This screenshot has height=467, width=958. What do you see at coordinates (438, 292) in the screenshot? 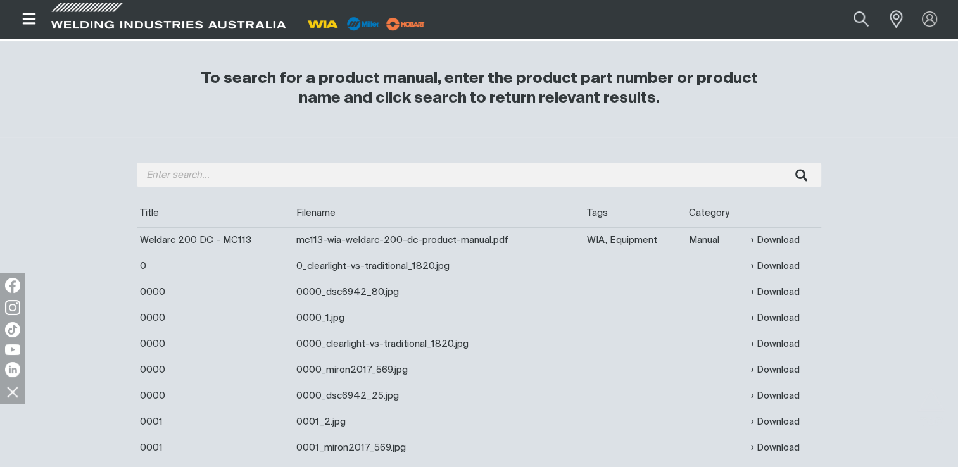
I see `td: 0000_dsc6942_80.jpg` at bounding box center [438, 292].